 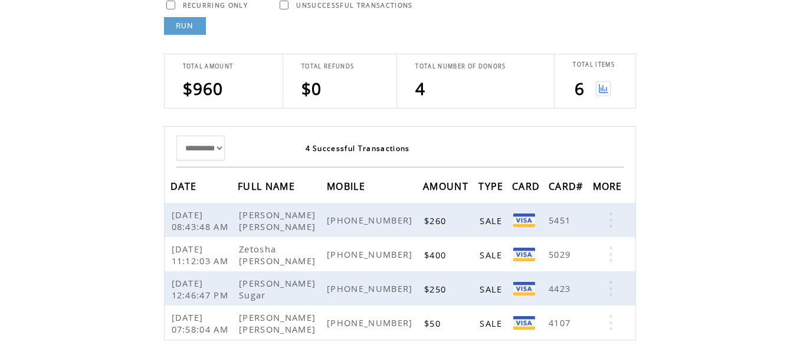 What do you see at coordinates (437, 289) in the screenshot?
I see `span: $250` at bounding box center [437, 289].